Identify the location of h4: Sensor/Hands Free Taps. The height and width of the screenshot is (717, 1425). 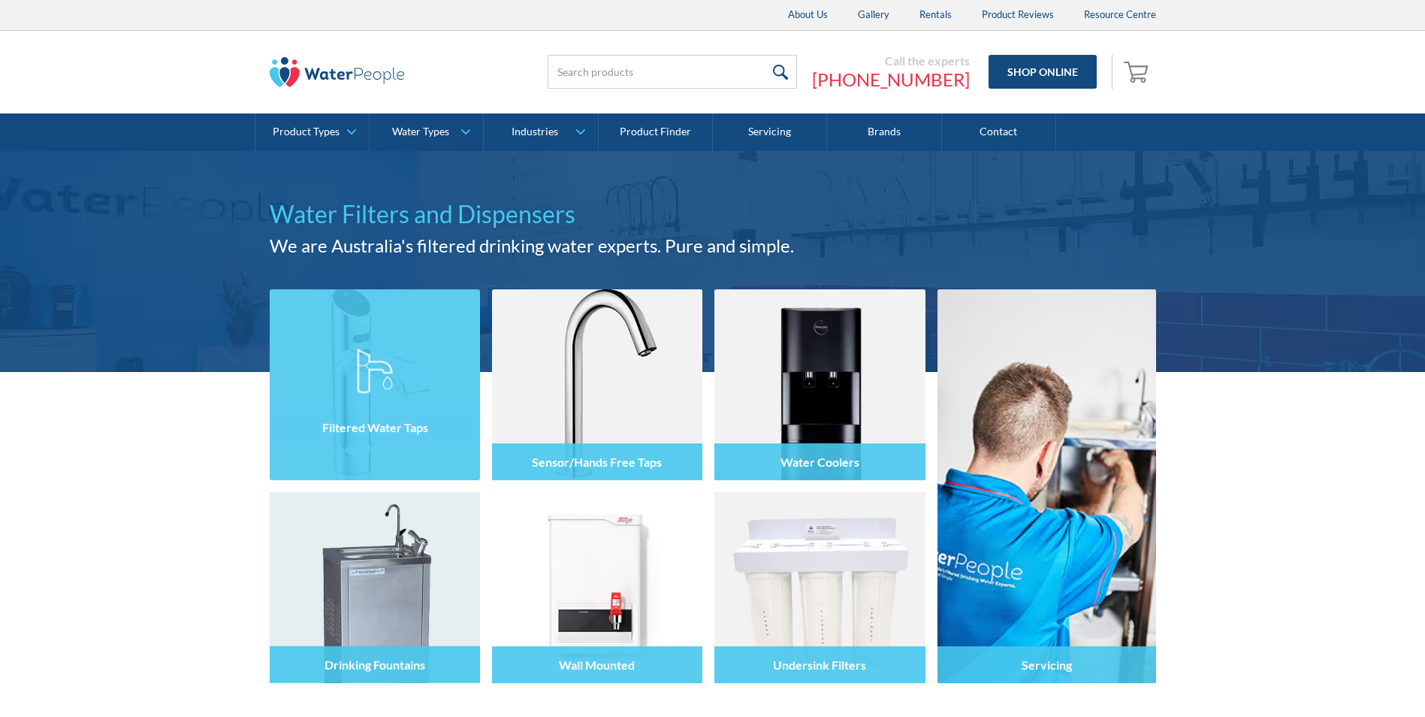
(596, 461).